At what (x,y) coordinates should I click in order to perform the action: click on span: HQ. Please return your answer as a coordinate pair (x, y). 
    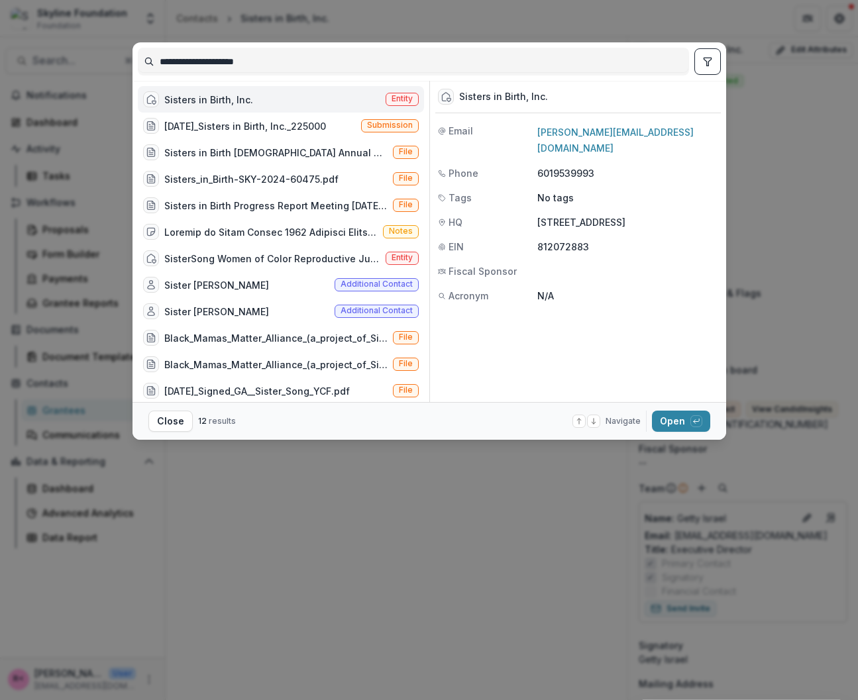
    Looking at the image, I should click on (455, 222).